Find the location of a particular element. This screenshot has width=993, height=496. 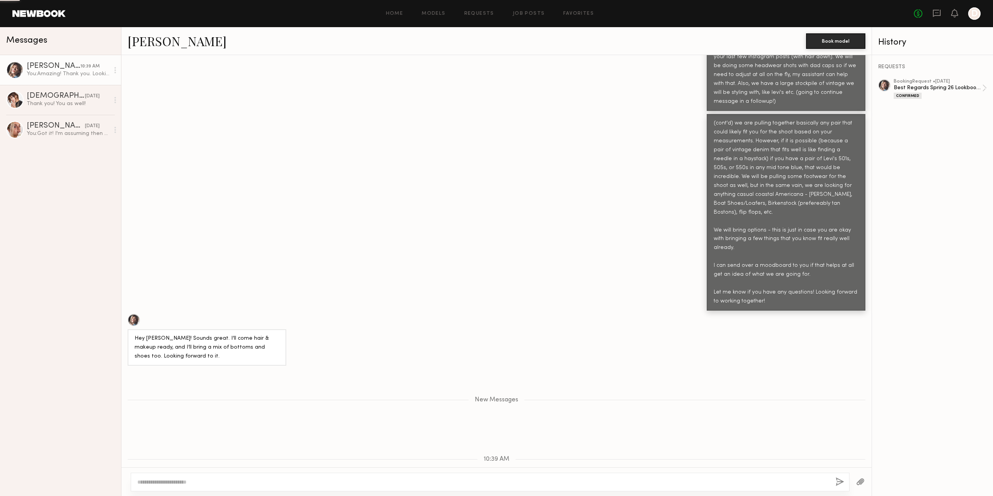

div: REQUESTS is located at coordinates (933, 67).